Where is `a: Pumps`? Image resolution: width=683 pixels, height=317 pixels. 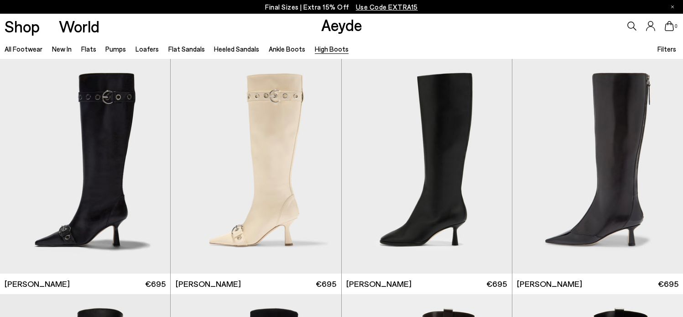
a: Pumps is located at coordinates (116, 49).